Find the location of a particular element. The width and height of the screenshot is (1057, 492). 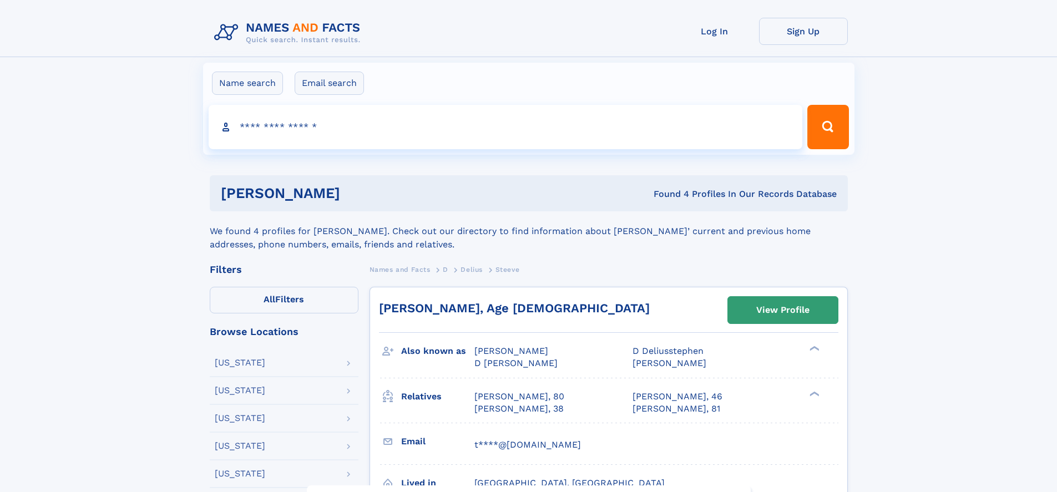

span: Delius is located at coordinates (471, 270).